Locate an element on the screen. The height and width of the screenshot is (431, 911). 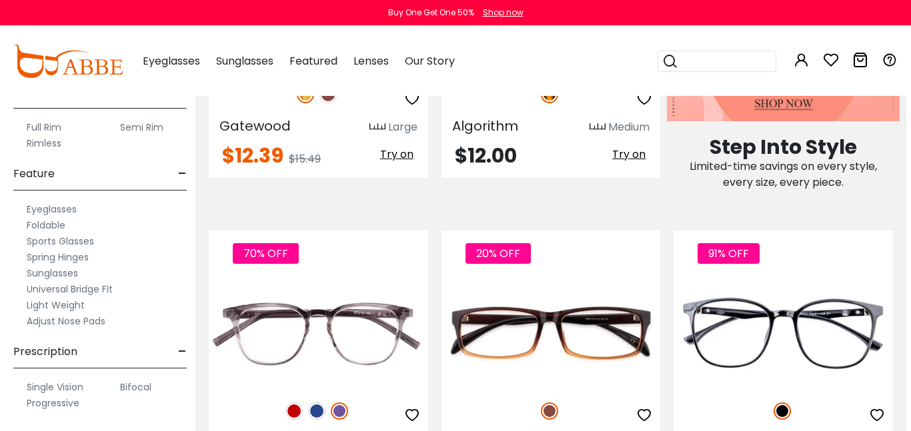
div: Shop now is located at coordinates (503, 13).